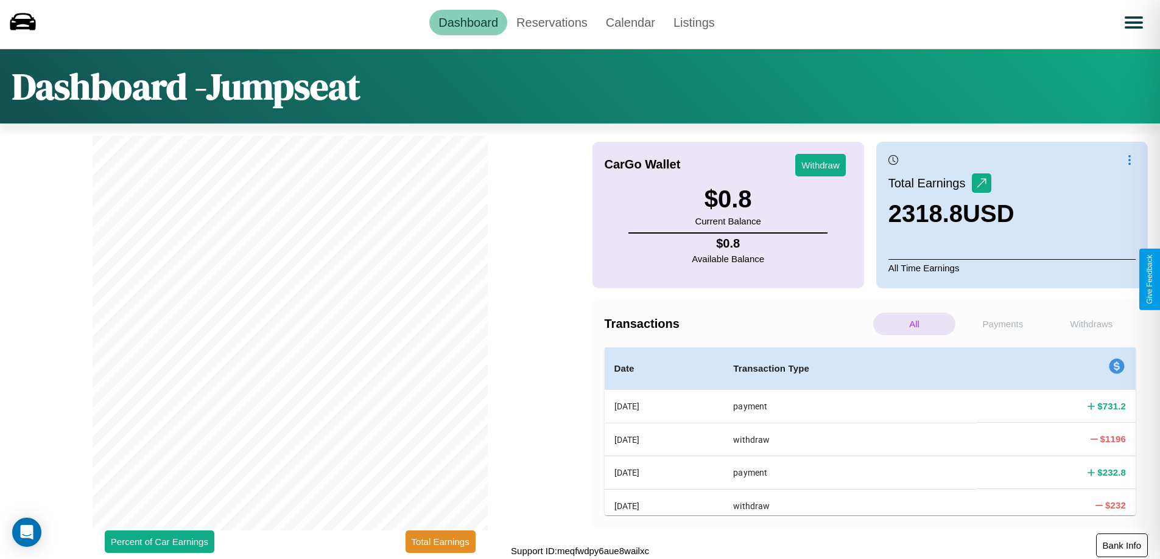 The image size is (1160, 559). Describe the element at coordinates (1134, 23) in the screenshot. I see `button: Open menu` at that location.